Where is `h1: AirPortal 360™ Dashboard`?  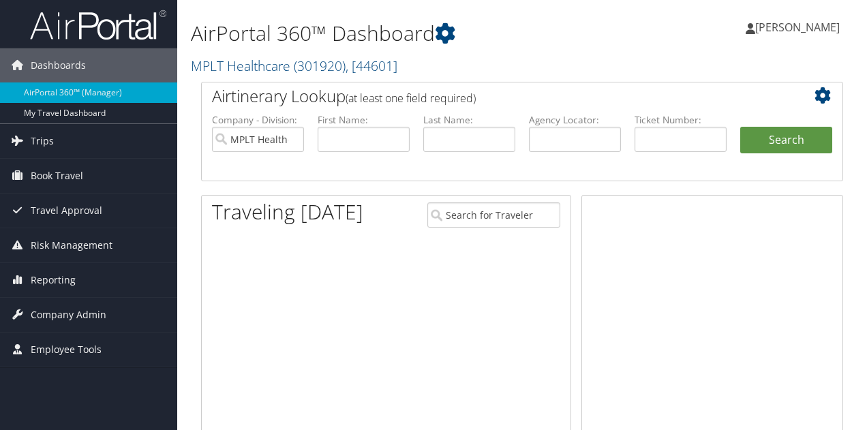
h1: AirPortal 360™ Dashboard is located at coordinates (412, 33).